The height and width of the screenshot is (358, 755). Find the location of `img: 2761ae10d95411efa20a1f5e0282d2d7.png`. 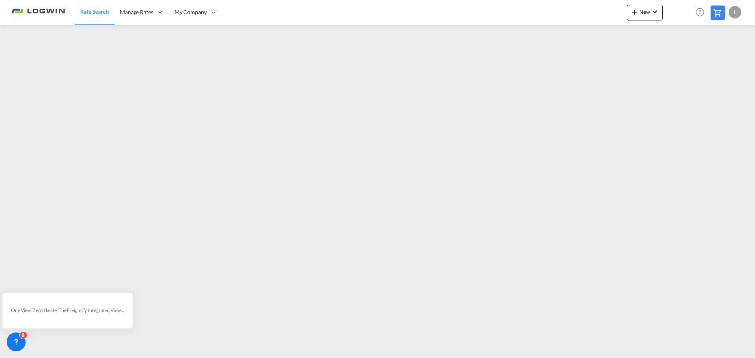

img: 2761ae10d95411efa20a1f5e0282d2d7.png is located at coordinates (38, 12).